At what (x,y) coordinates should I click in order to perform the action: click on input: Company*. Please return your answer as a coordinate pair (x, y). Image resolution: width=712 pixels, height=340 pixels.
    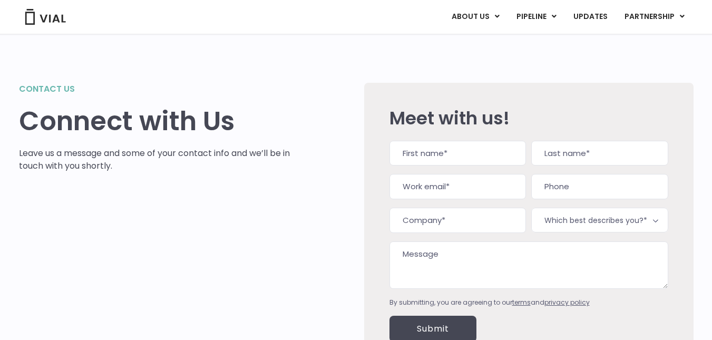
    Looking at the image, I should click on (457, 220).